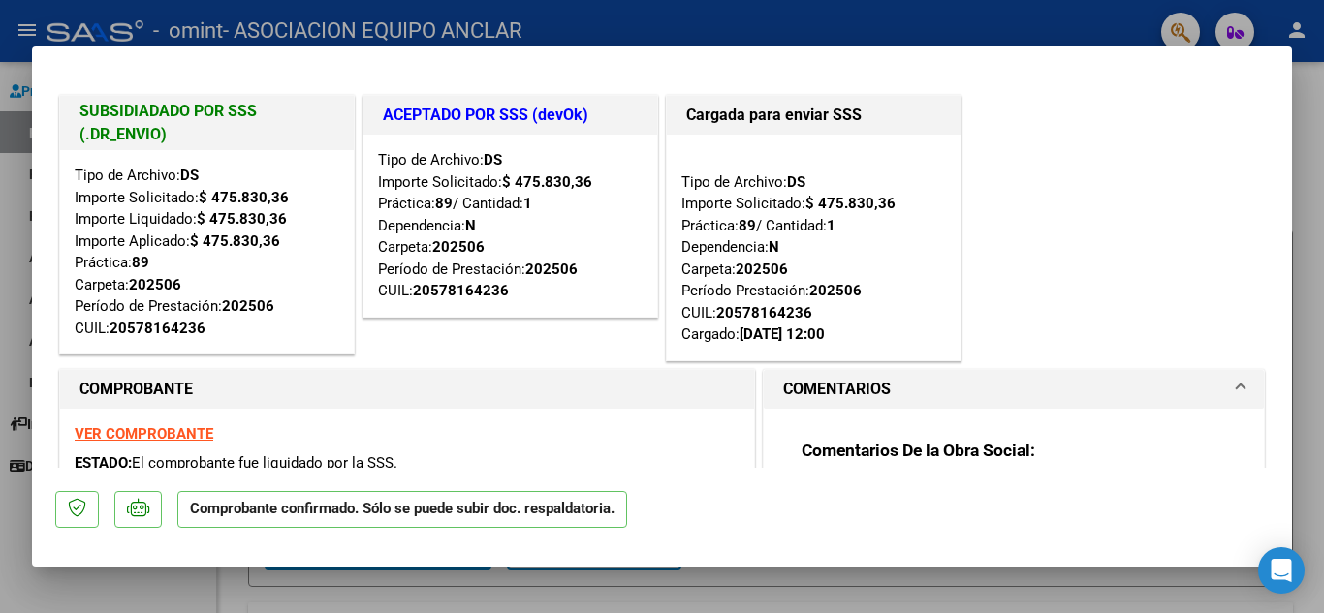 Image resolution: width=1324 pixels, height=613 pixels. Describe the element at coordinates (510, 115) in the screenshot. I see `h1: ACEPTADO POR SSS (devOk)` at that location.